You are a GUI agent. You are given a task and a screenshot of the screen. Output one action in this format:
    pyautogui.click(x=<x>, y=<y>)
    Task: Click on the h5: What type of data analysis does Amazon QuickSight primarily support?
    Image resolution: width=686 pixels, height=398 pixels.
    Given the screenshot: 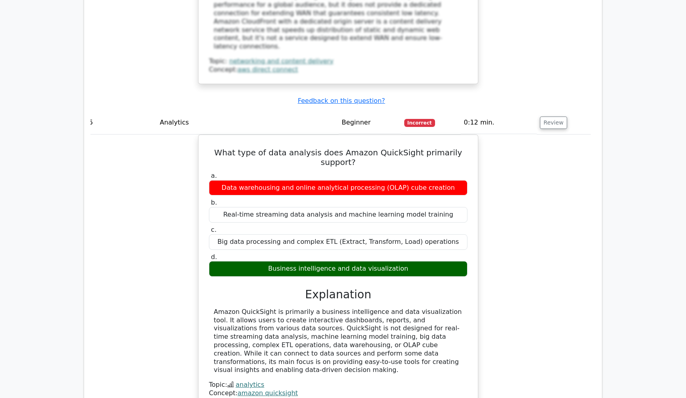 What is the action you would take?
    pyautogui.click(x=338, y=157)
    